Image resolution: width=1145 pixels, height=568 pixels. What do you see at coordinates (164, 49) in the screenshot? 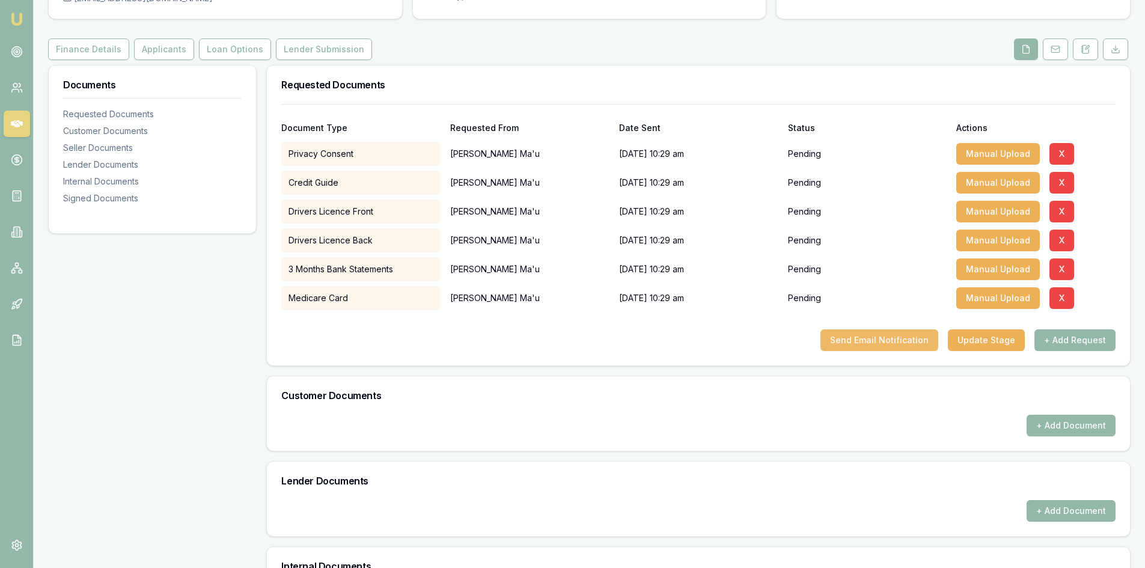
I see `a: Applicants` at bounding box center [164, 49].